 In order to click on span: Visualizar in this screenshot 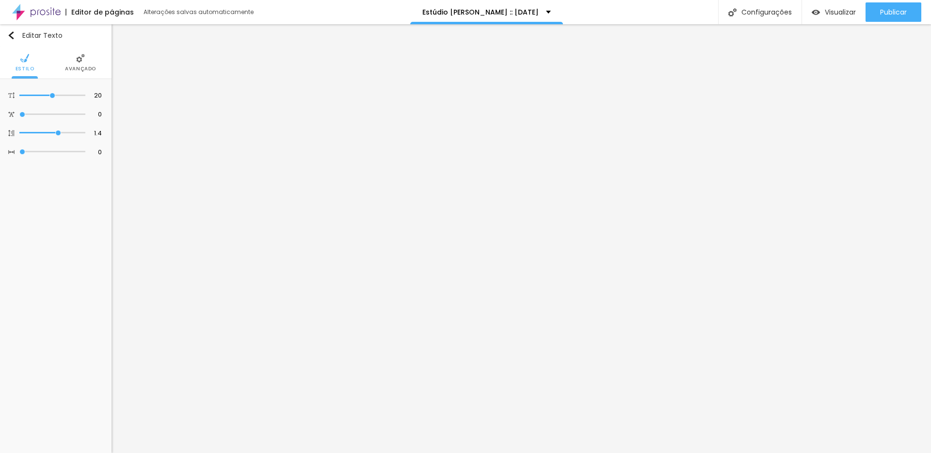, I will do `click(840, 12)`.